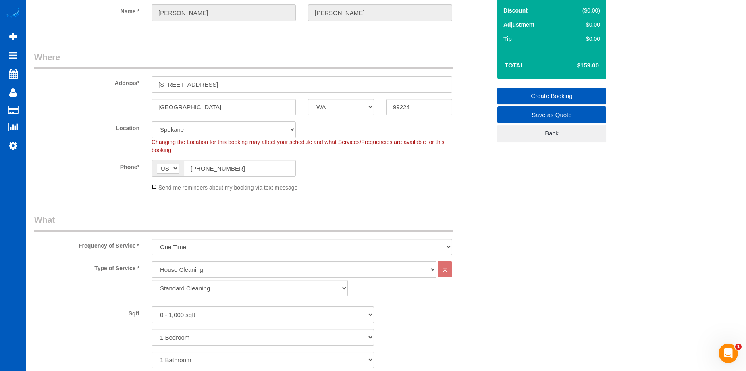  What do you see at coordinates (87, 244) in the screenshot?
I see `label: Frequency of Service *` at bounding box center [87, 244].